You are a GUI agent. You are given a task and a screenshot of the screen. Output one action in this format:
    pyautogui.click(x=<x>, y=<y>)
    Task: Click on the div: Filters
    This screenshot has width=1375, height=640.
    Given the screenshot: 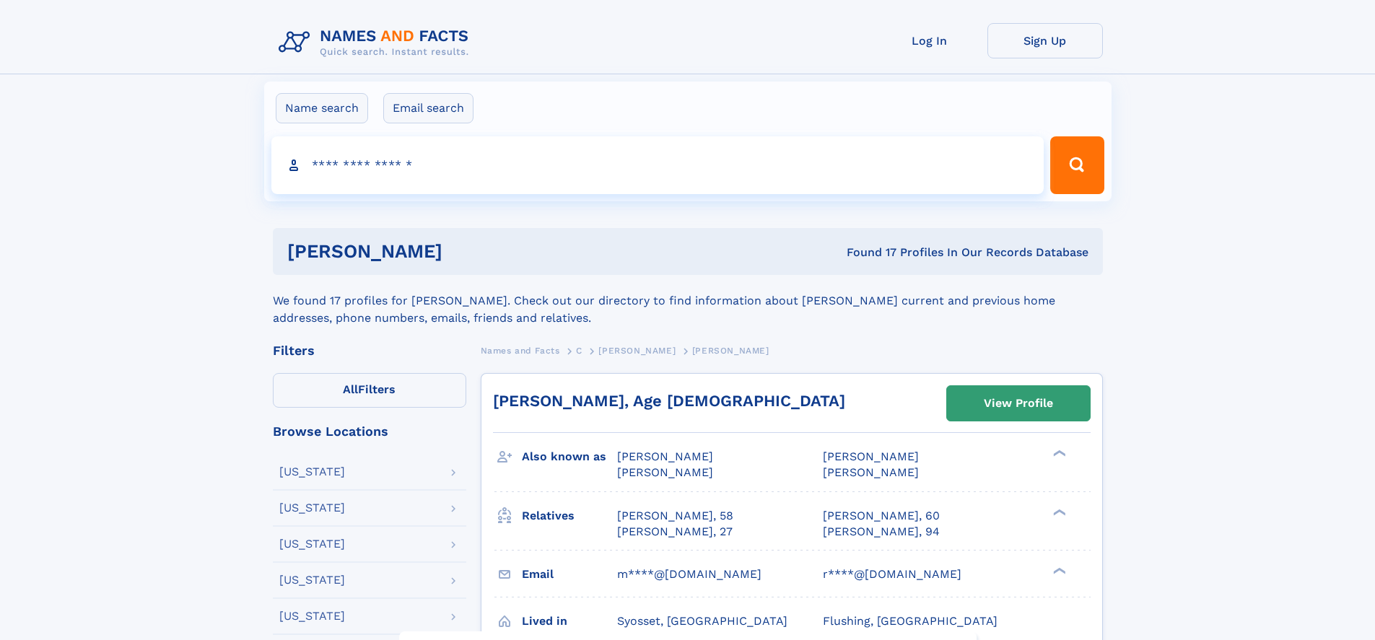 What is the action you would take?
    pyautogui.click(x=370, y=351)
    